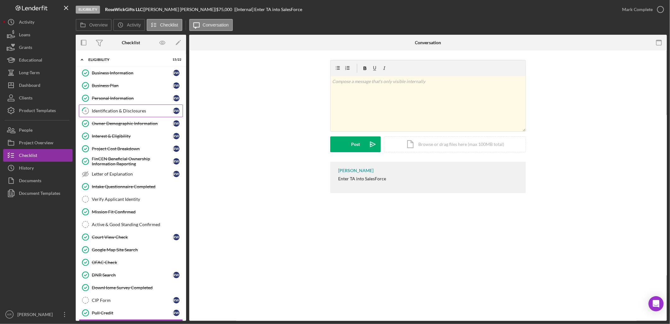  What do you see at coordinates (133, 161) in the screenshot?
I see `div: FinCEN Beneficial Ownership Information Reporting` at bounding box center [133, 161].